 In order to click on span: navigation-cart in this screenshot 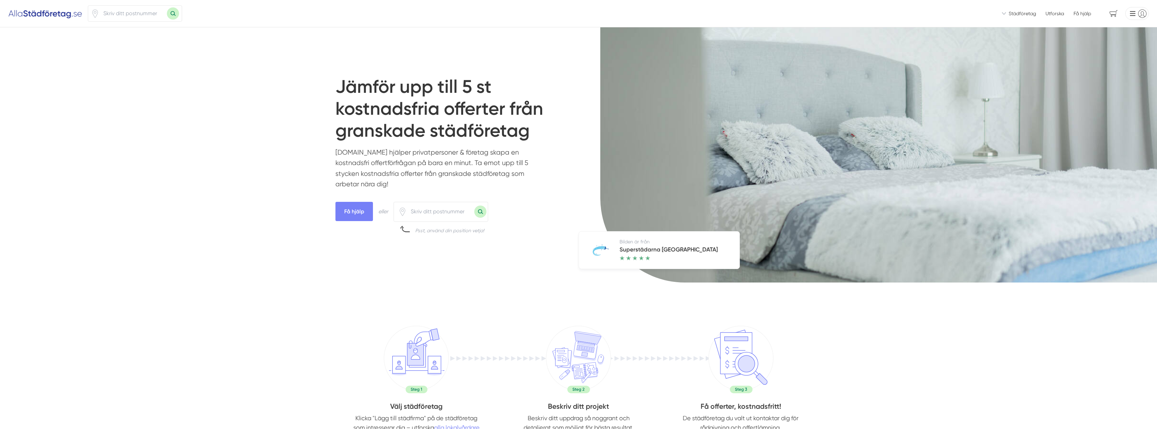, I will do `click(1113, 14)`.